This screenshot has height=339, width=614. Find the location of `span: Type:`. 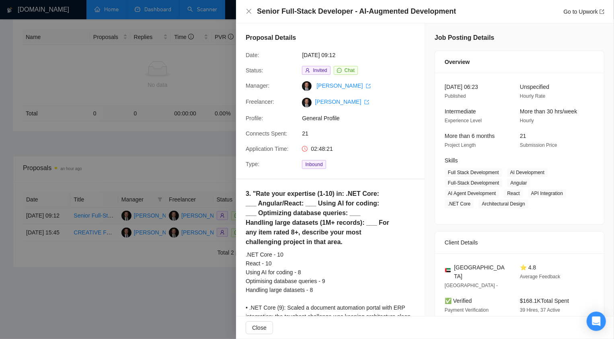

span: Type: is located at coordinates (253, 164).